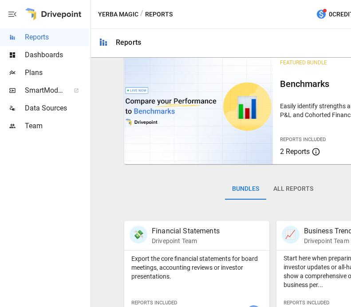 The width and height of the screenshot is (351, 307). Describe the element at coordinates (66, 89) in the screenshot. I see `span: ™` at that location.